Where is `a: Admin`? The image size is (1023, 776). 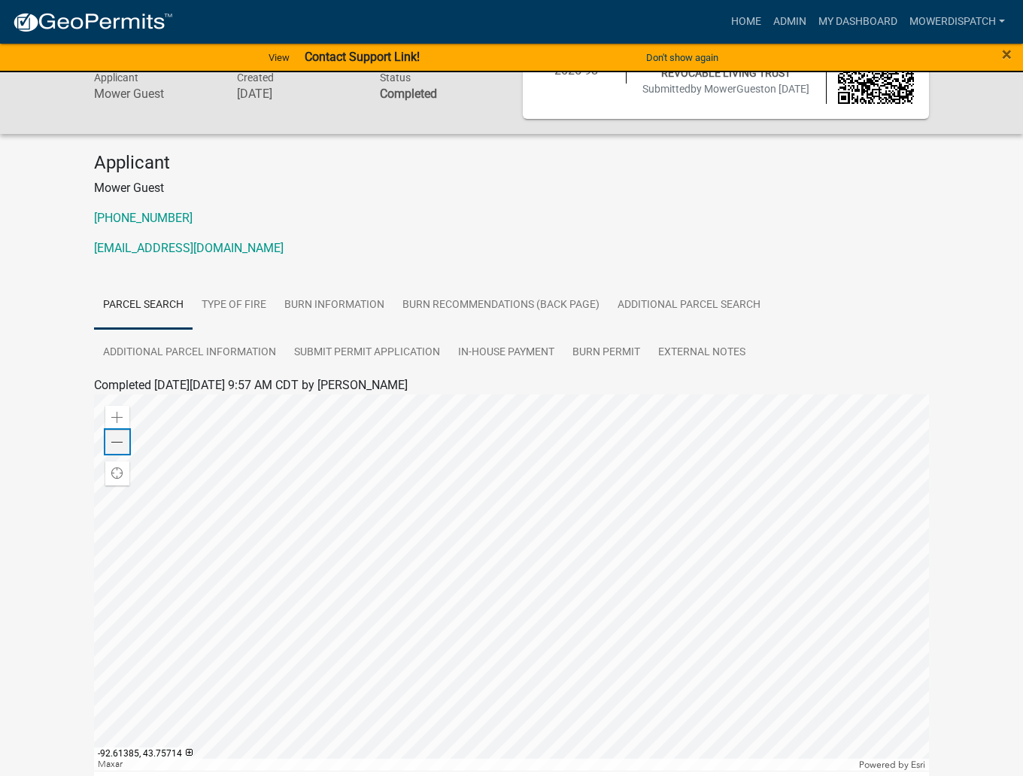
a: Admin is located at coordinates (790, 22).